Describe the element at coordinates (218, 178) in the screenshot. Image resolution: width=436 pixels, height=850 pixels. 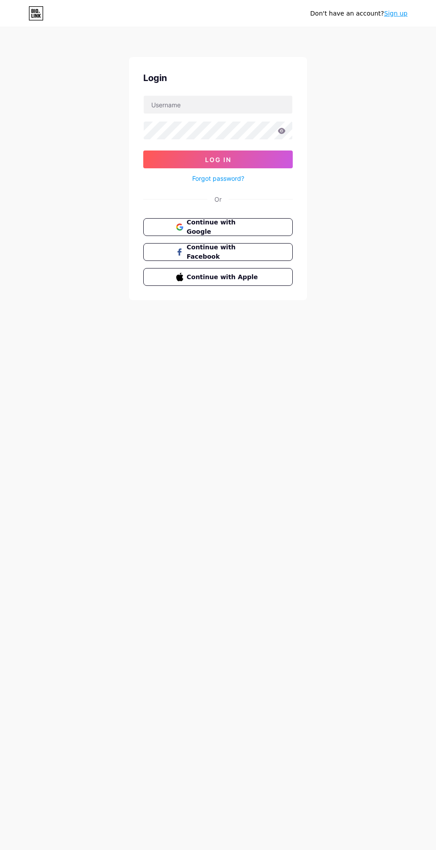
I see `a: Forgot password?` at that location.